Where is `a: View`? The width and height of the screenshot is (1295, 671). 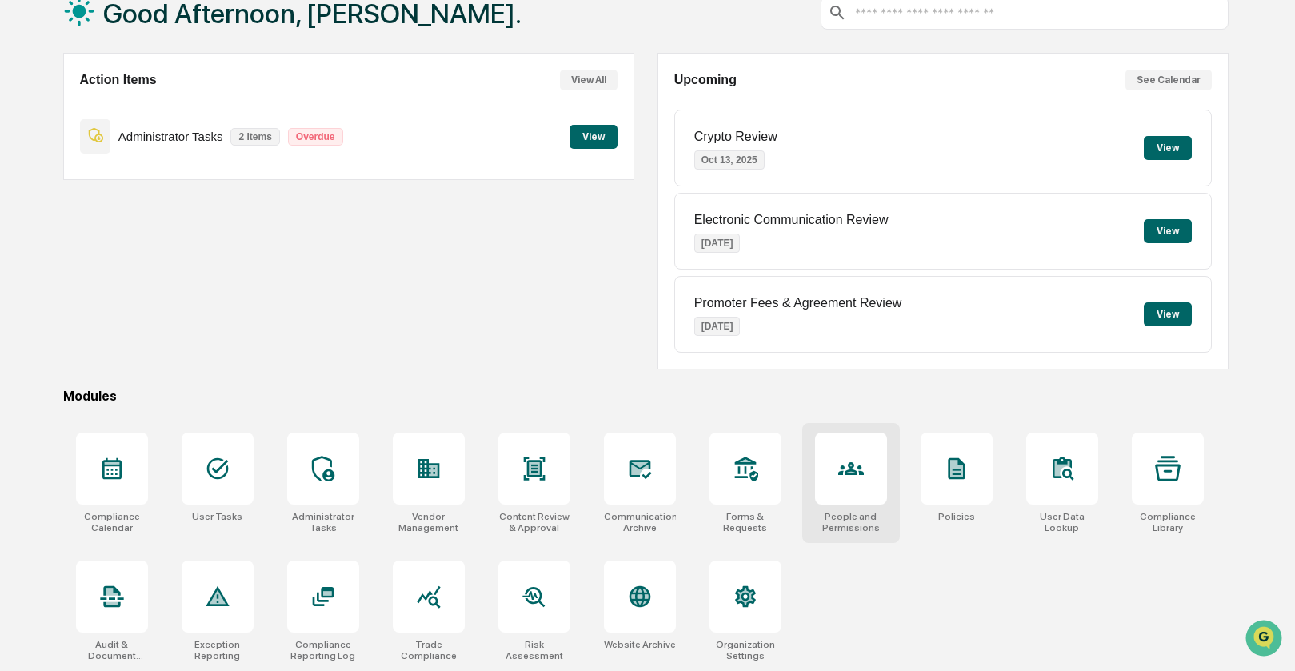
a: View is located at coordinates (593, 135).